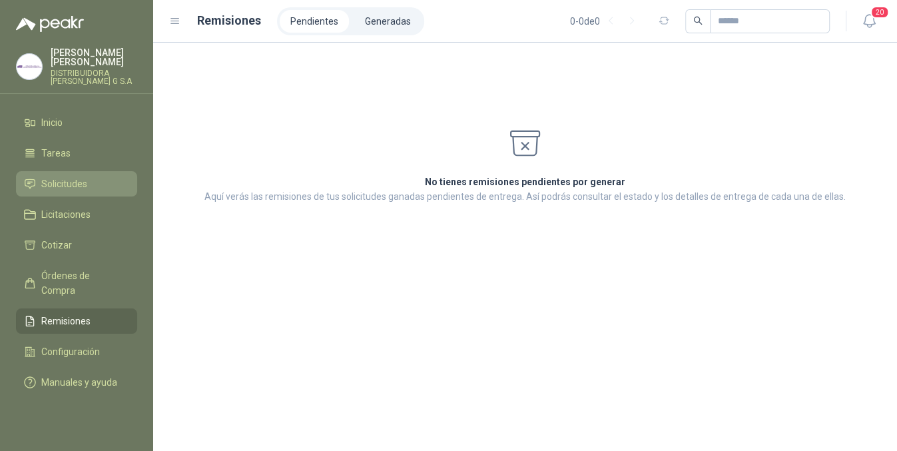 This screenshot has height=451, width=897. What do you see at coordinates (50, 24) in the screenshot?
I see `img: Logo peakr` at bounding box center [50, 24].